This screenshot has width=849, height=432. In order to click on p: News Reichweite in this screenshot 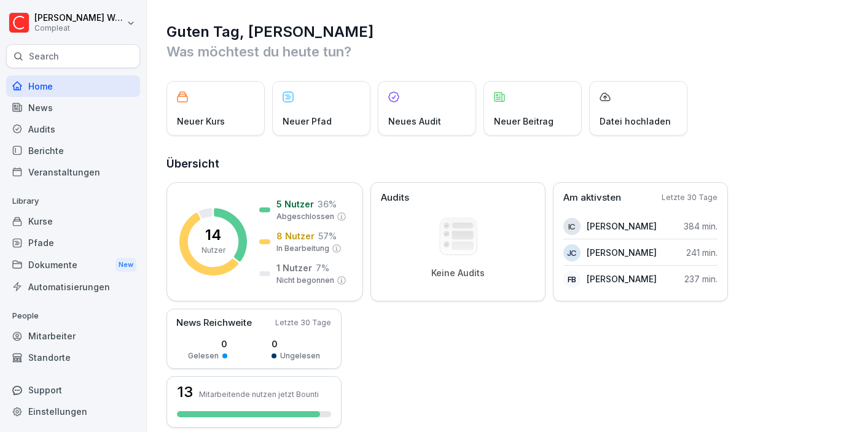, I will do `click(214, 323)`.